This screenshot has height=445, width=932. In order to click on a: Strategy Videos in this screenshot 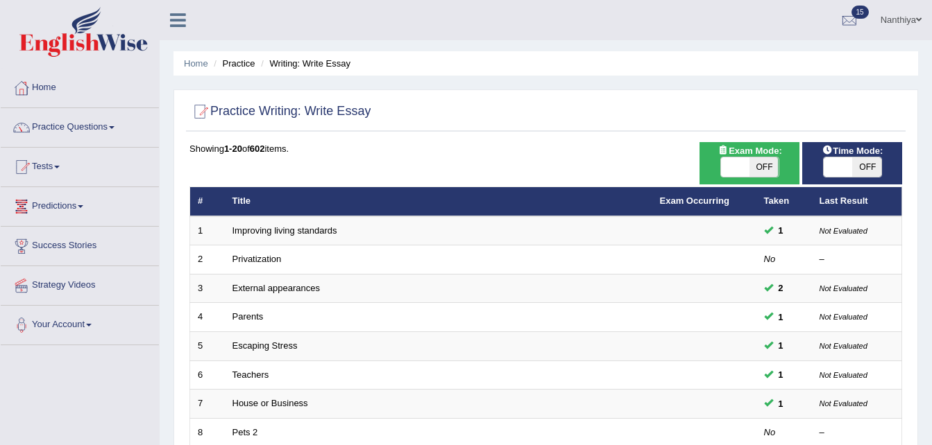, I will do `click(80, 284)`.